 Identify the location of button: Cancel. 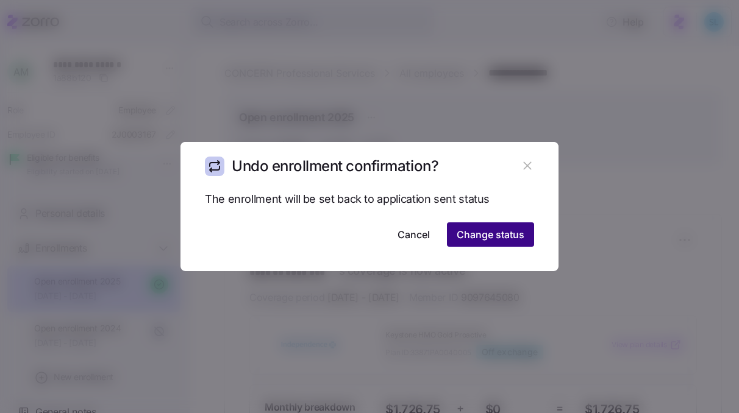
(413, 235).